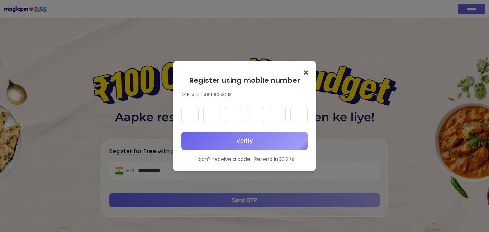 This screenshot has height=232, width=489. I want to click on span: I didn't receive a code . Resend in, so click(236, 159).